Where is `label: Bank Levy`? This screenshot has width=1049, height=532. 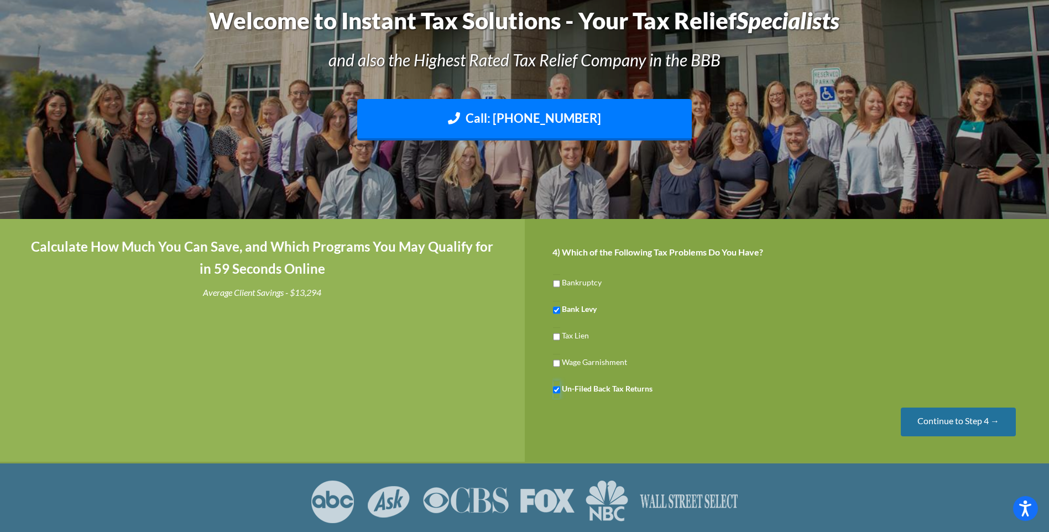
label: Bank Levy is located at coordinates (579, 308).